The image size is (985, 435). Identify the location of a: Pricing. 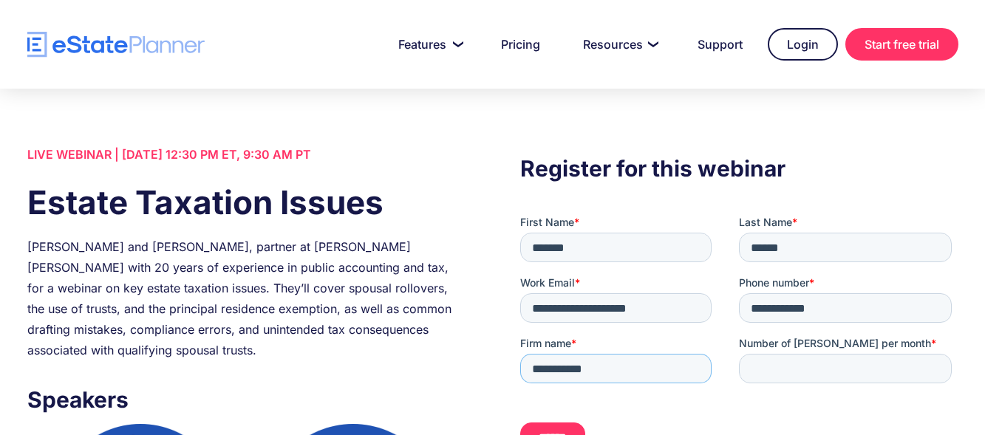
(520, 44).